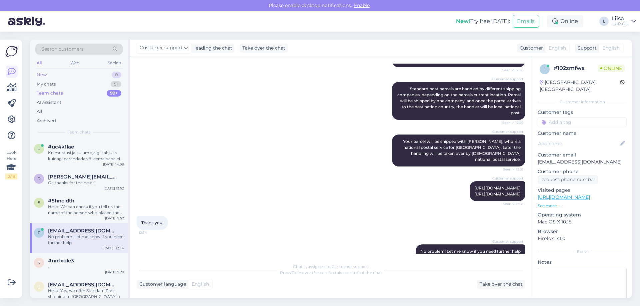 The width and height of the screenshot is (640, 306). I want to click on span: Search customers, so click(62, 49).